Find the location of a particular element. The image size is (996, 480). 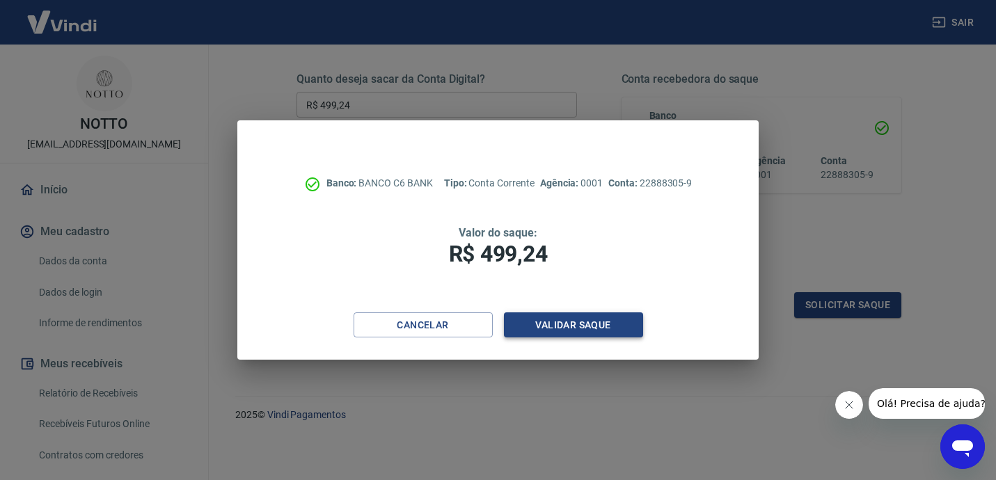

p: 22888305-9 is located at coordinates (650, 183).